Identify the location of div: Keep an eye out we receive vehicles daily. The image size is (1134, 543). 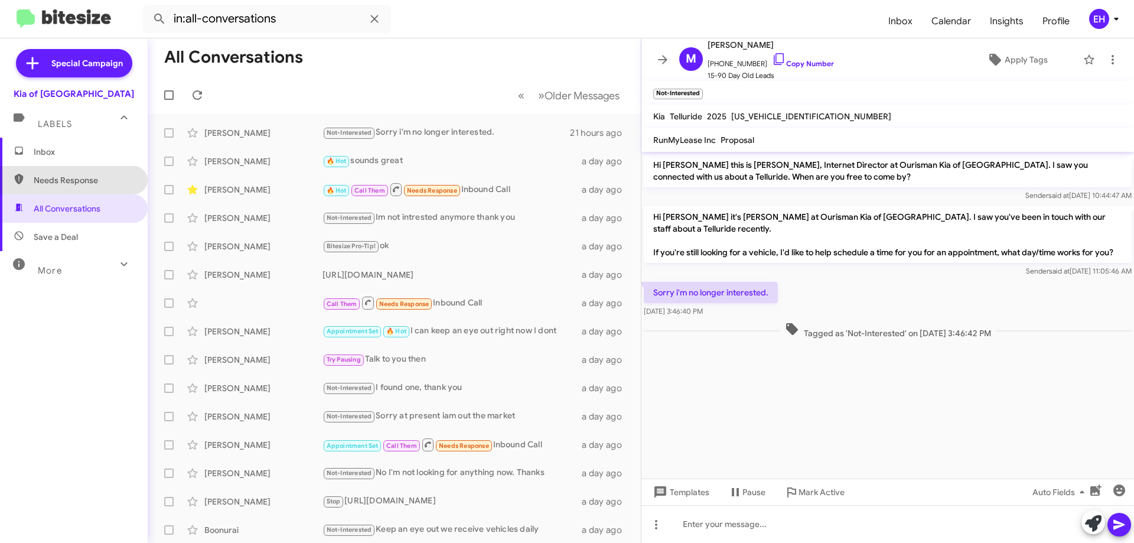
(452, 529).